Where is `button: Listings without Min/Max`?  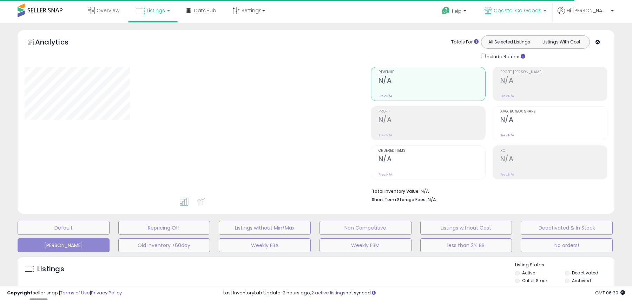
button: Listings without Min/Max is located at coordinates (265, 228).